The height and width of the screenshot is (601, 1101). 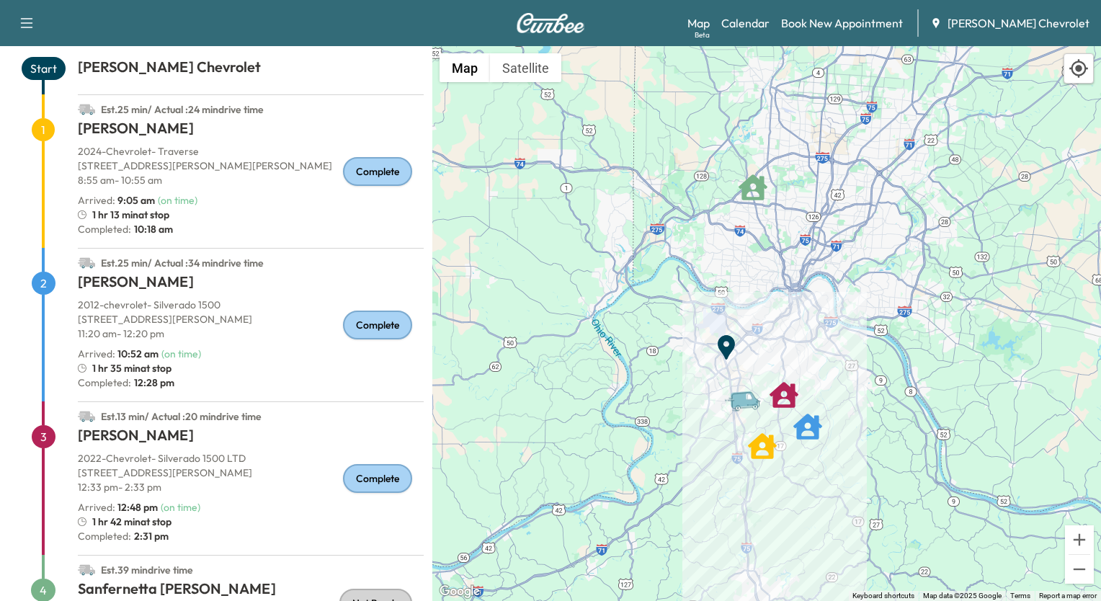 I want to click on span: Est. 13 min / Actual : 20 min drive time, so click(x=181, y=417).